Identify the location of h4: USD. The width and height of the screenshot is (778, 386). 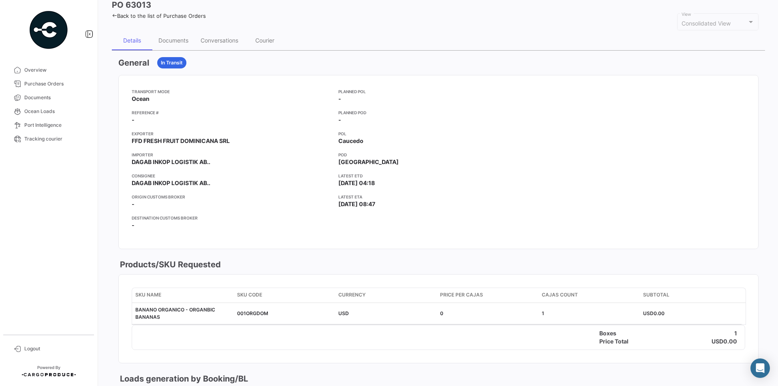
(718, 342).